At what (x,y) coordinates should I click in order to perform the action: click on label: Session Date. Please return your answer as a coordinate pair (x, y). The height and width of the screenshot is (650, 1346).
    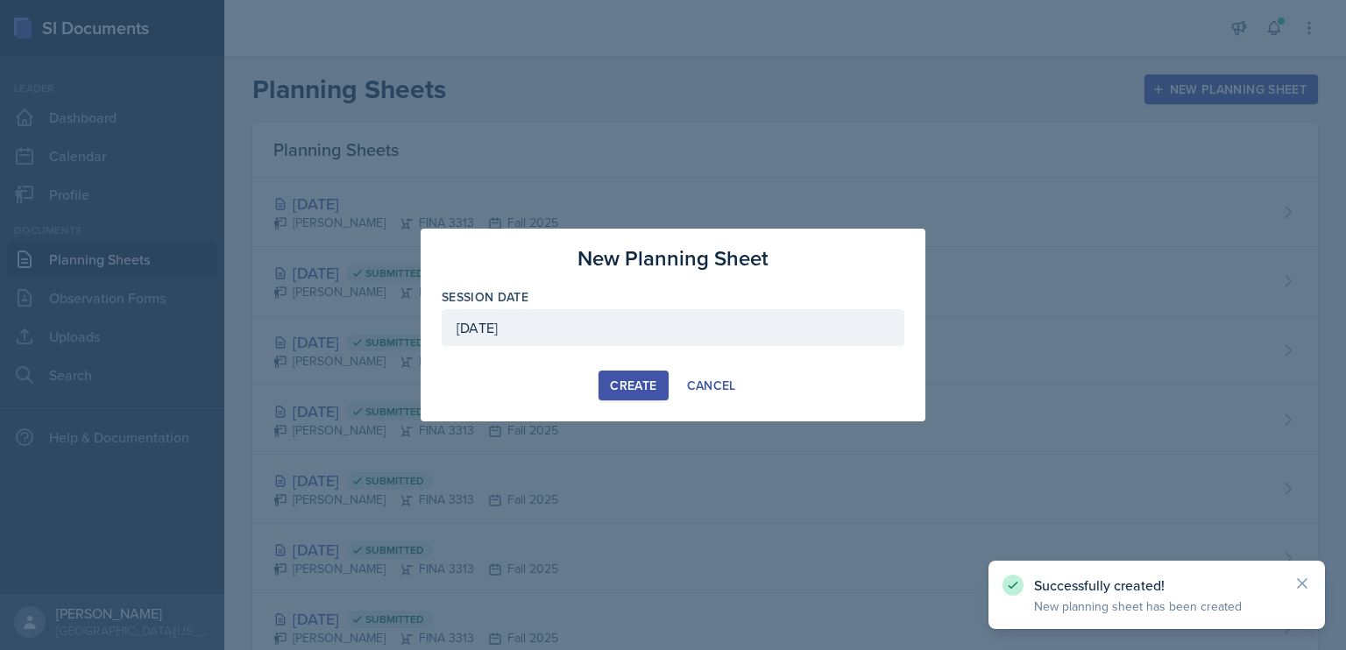
    Looking at the image, I should click on (485, 297).